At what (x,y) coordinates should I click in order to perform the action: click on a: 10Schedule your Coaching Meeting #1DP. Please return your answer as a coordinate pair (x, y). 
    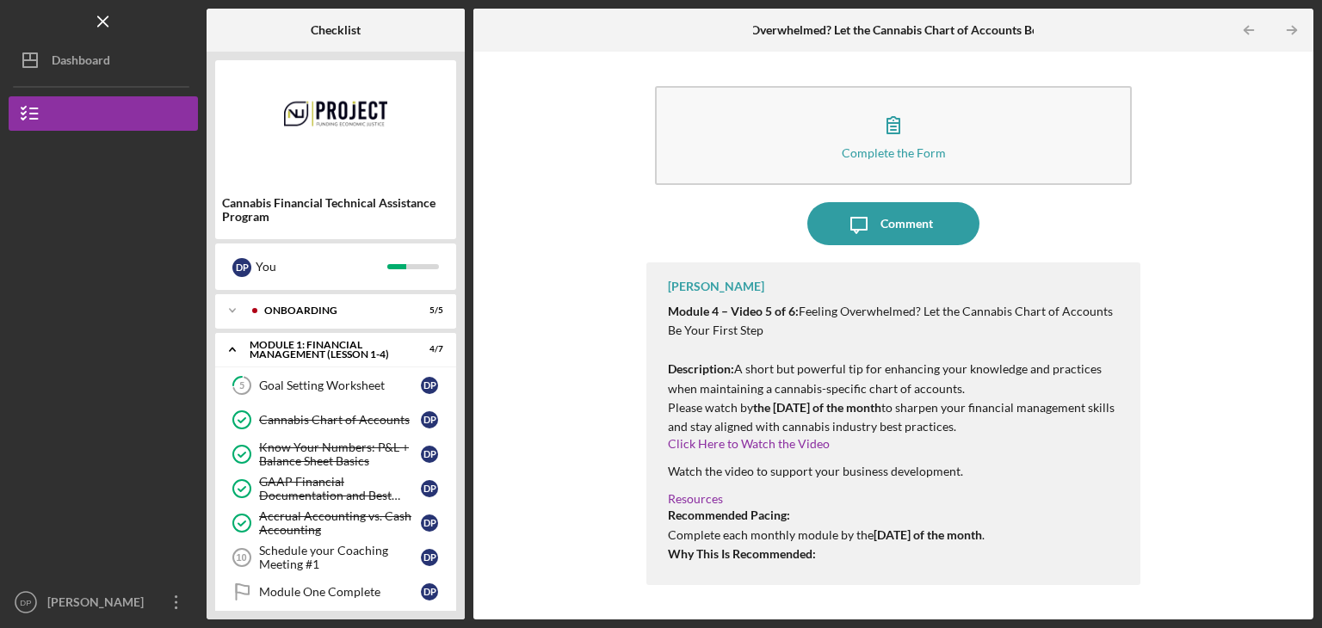
    Looking at the image, I should click on (336, 558).